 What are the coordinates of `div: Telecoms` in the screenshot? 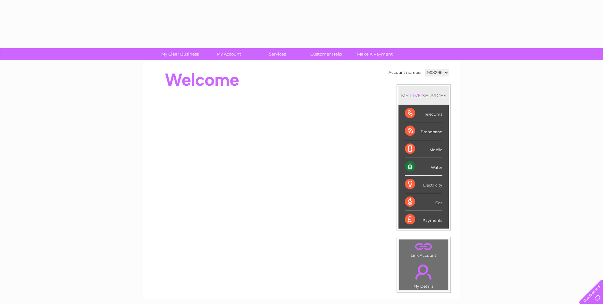 It's located at (424, 113).